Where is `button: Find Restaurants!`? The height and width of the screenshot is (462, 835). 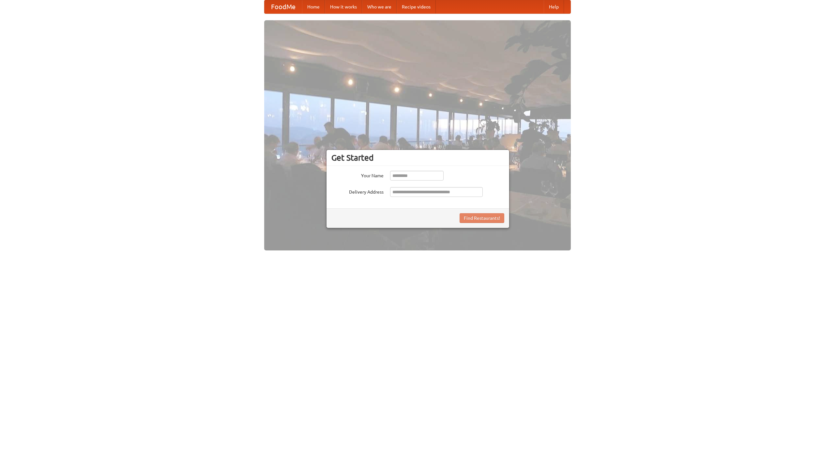 button: Find Restaurants! is located at coordinates (482, 218).